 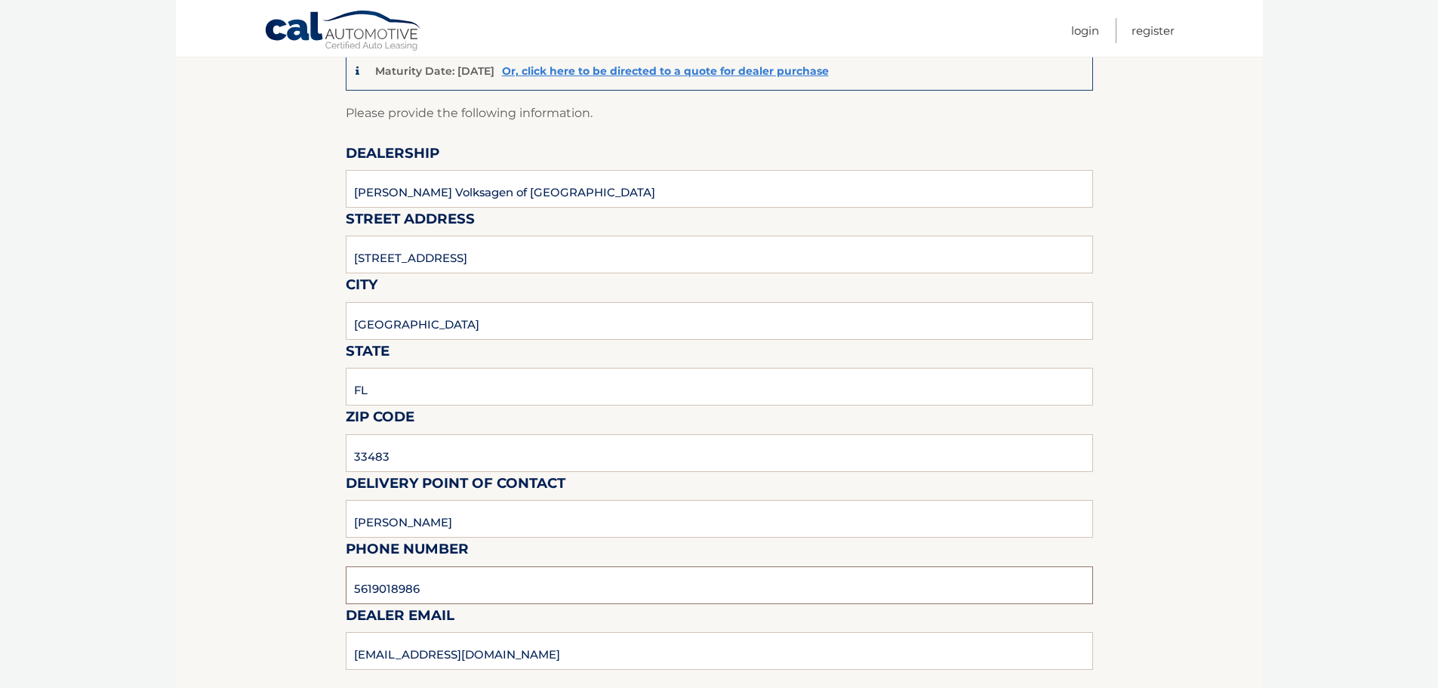 What do you see at coordinates (380, 419) in the screenshot?
I see `label: Zip Code` at bounding box center [380, 419].